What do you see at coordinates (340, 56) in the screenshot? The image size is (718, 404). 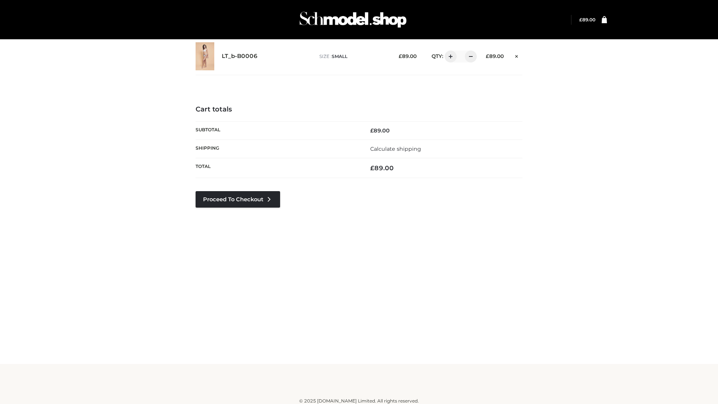 I see `span: SMALL` at bounding box center [340, 56].